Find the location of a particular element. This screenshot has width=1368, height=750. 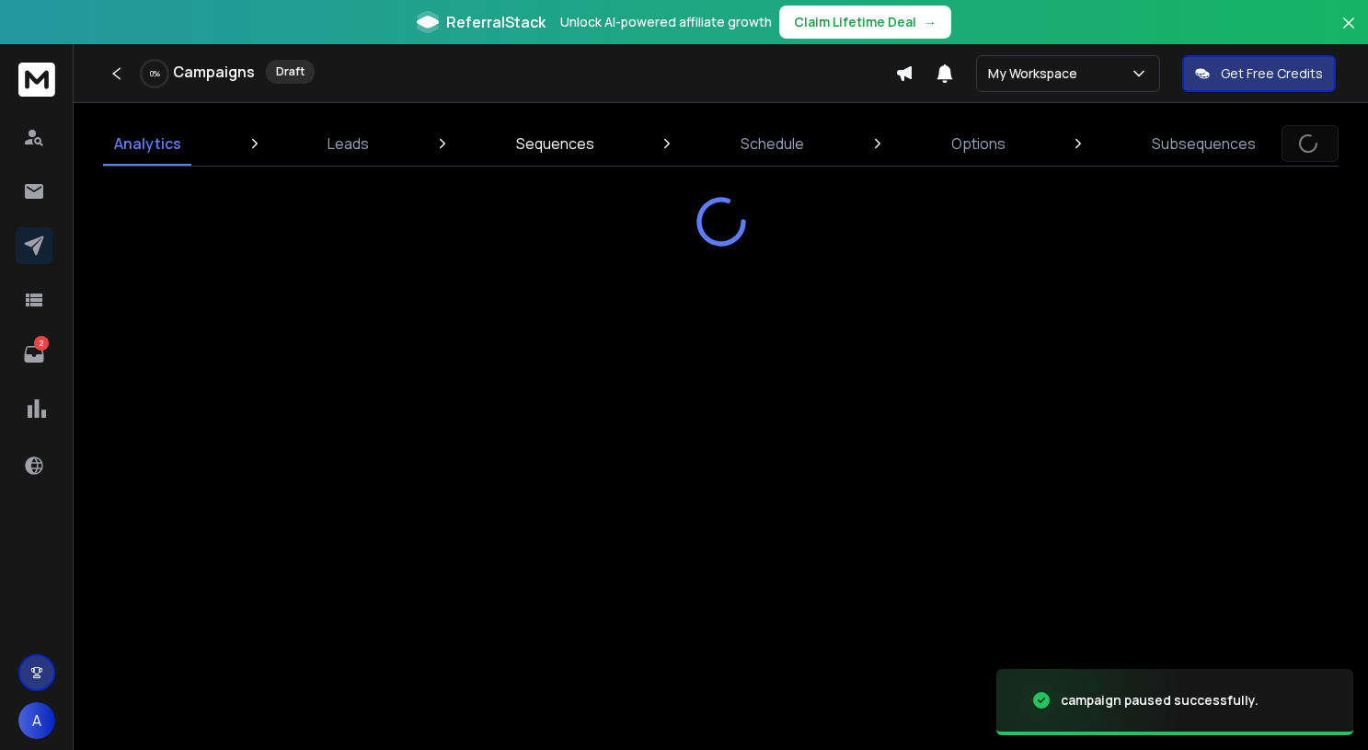

p: 2 is located at coordinates (41, 343).